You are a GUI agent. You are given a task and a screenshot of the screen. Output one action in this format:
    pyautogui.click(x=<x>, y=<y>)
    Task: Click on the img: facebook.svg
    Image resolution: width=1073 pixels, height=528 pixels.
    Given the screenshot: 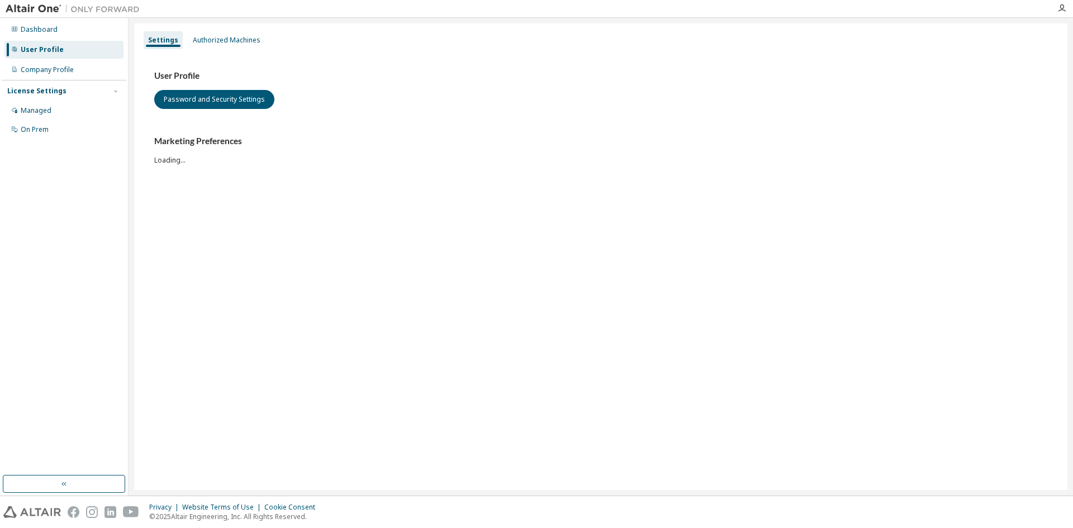 What is the action you would take?
    pyautogui.click(x=73, y=512)
    